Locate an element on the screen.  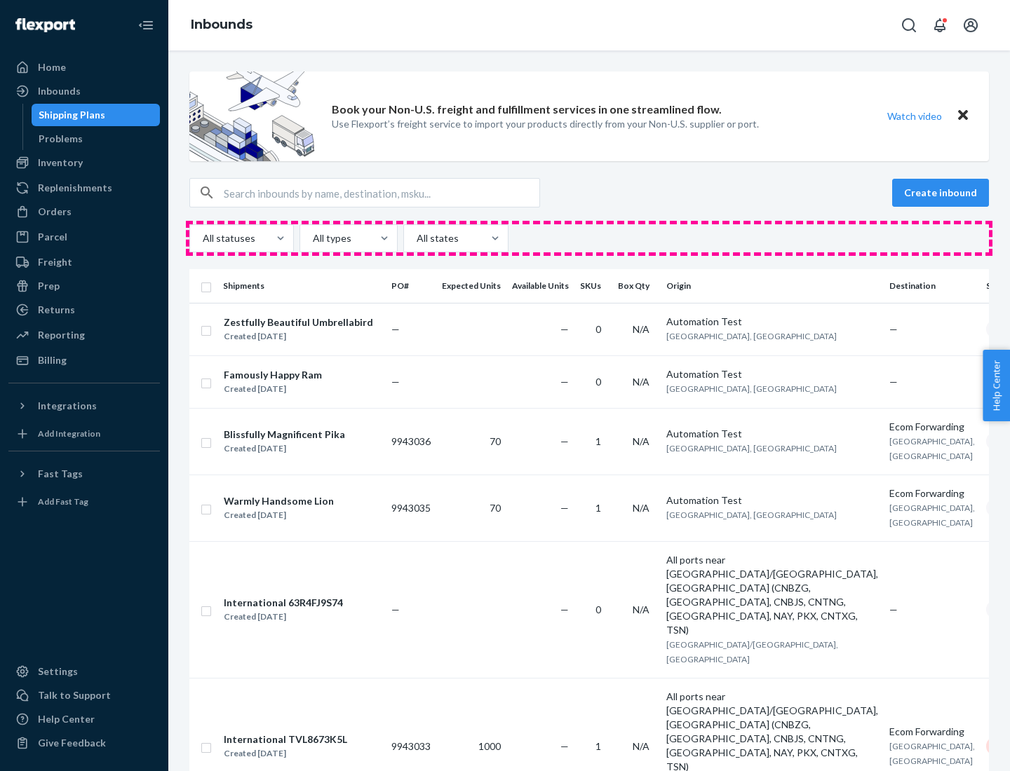
div: Billing is located at coordinates (52, 360).